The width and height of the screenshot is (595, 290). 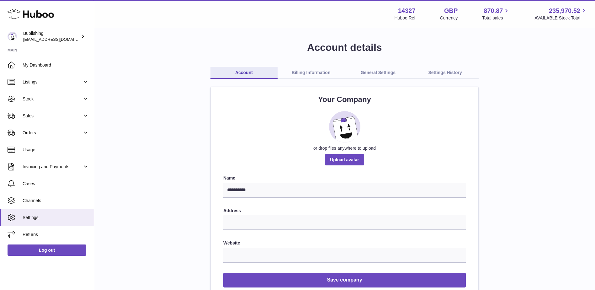 What do you see at coordinates (345, 178) in the screenshot?
I see `label: Name` at bounding box center [345, 178].